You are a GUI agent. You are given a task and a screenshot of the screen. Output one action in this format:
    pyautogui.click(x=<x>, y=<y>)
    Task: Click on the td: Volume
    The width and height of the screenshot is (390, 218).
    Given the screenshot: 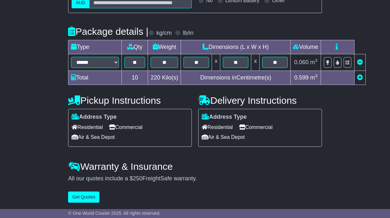 What is the action you would take?
    pyautogui.click(x=305, y=47)
    